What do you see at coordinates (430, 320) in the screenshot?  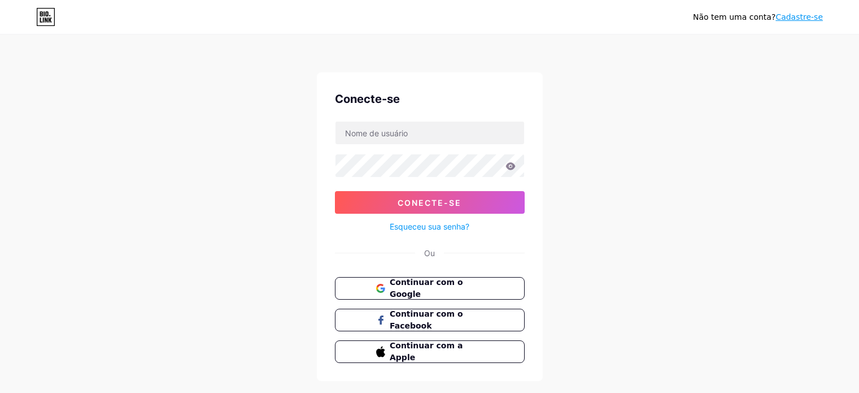 I see `button: Continuar com o Facebook` at bounding box center [430, 320].